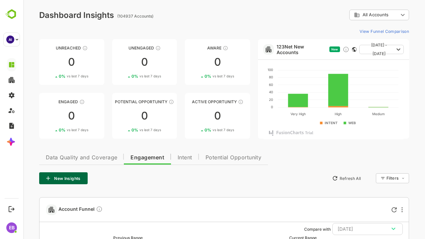 The height and width of the screenshot is (239, 425). What do you see at coordinates (218, 102) in the screenshot?
I see `div: These accounts have open opportunities which might be at any of the Sales Stages` at bounding box center [218, 102].